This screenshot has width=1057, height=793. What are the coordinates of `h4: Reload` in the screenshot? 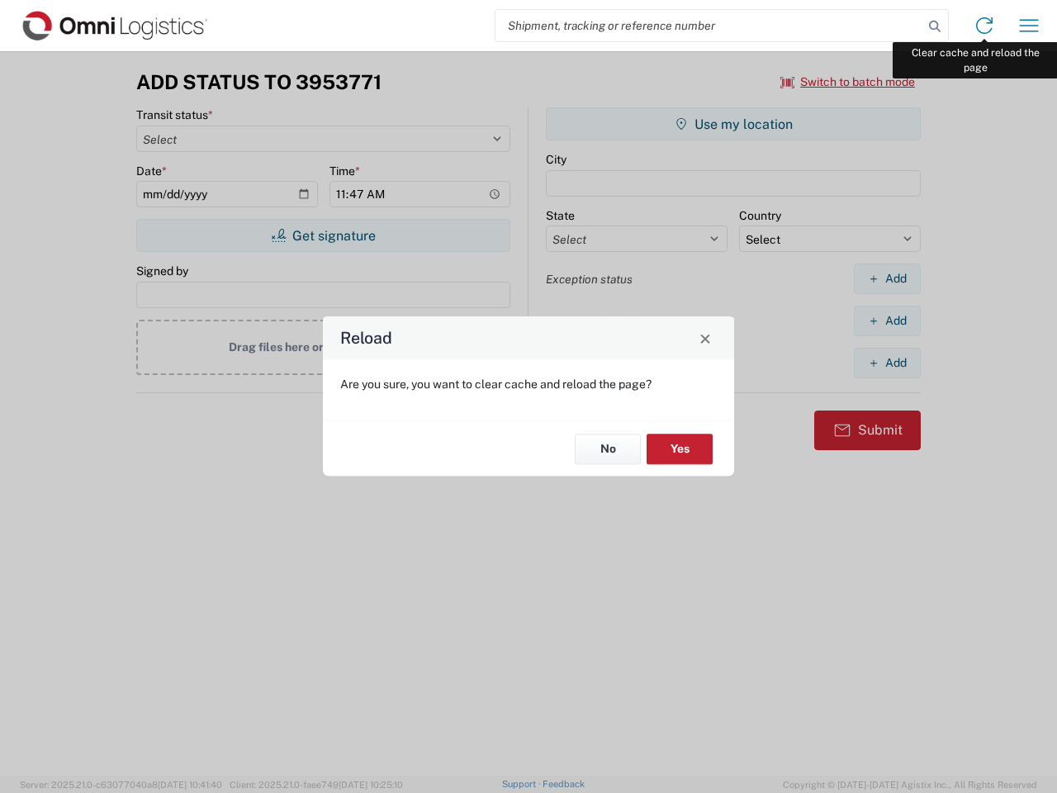 It's located at (366, 338).